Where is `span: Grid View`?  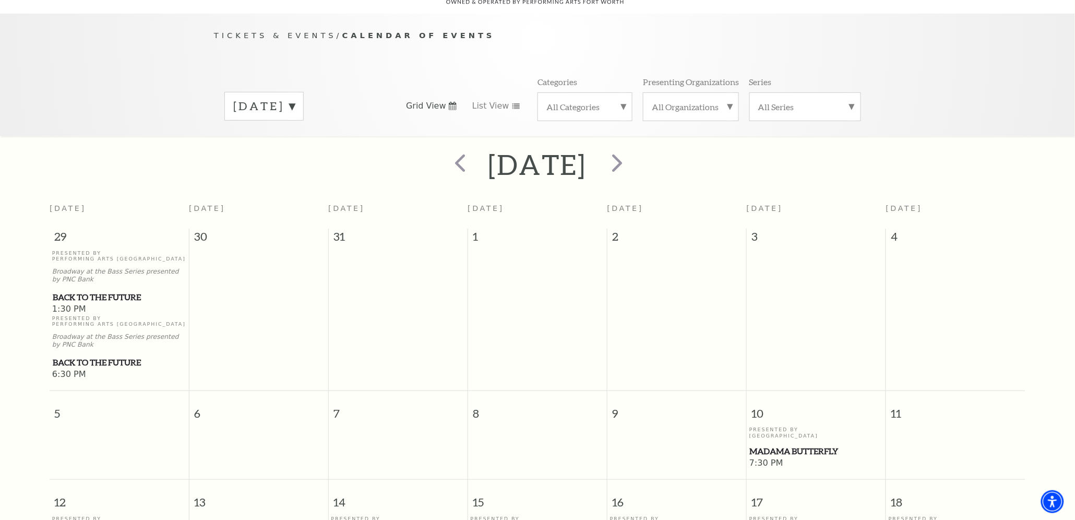
span: Grid View is located at coordinates (426, 106).